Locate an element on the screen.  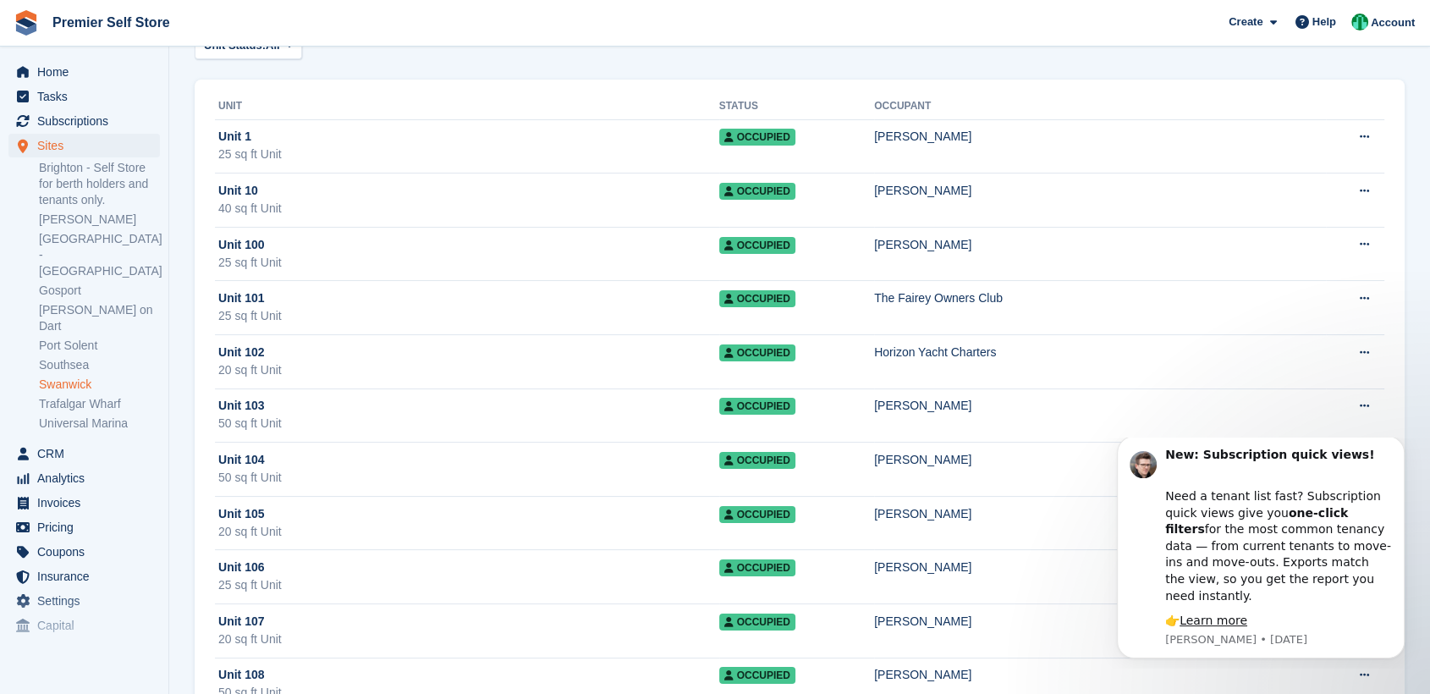
span: Create is located at coordinates (1245, 22).